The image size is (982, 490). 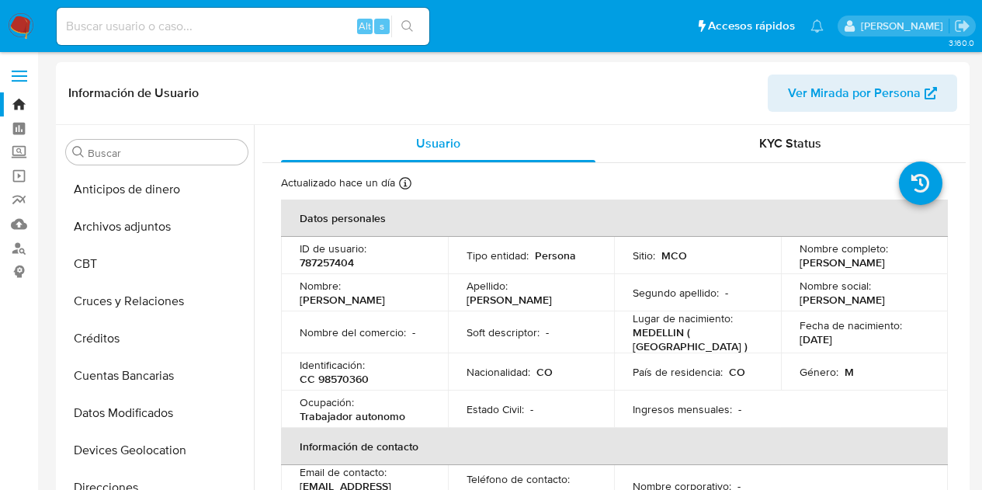 I want to click on input: Buscar usuario o caso..., so click(x=243, y=26).